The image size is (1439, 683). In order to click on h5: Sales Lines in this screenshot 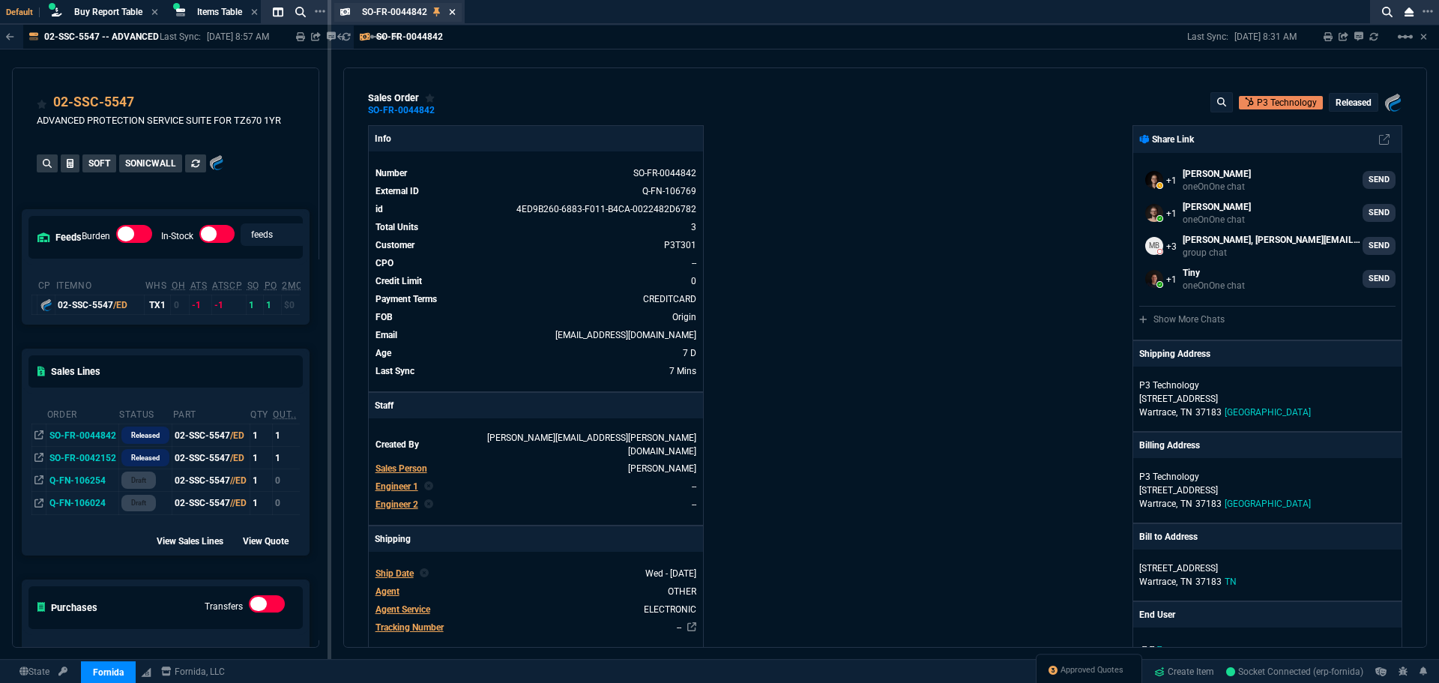, I will do `click(69, 371)`.